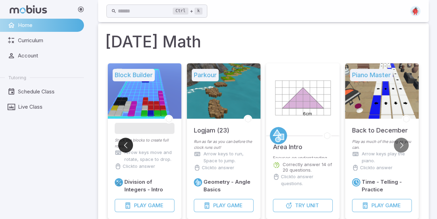  I want to click on span: Account, so click(48, 56).